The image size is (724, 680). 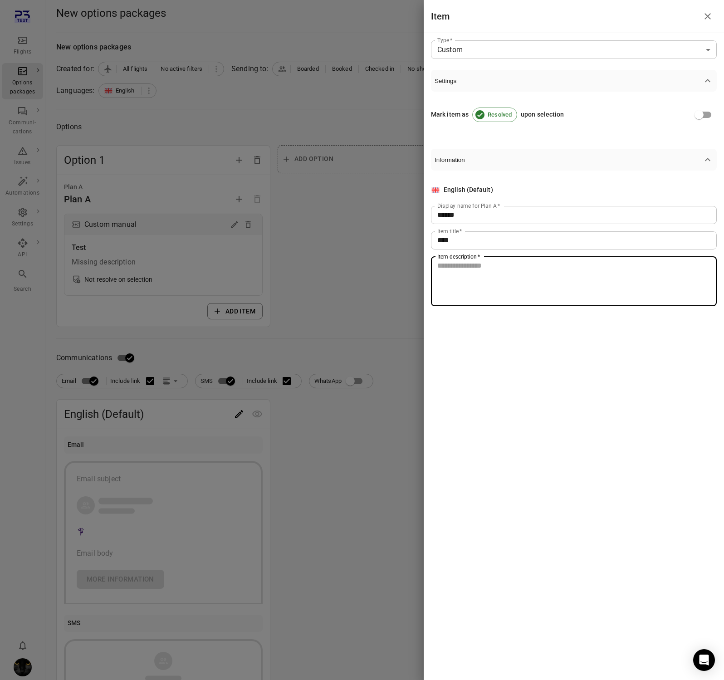 I want to click on div: Custom, so click(x=570, y=50).